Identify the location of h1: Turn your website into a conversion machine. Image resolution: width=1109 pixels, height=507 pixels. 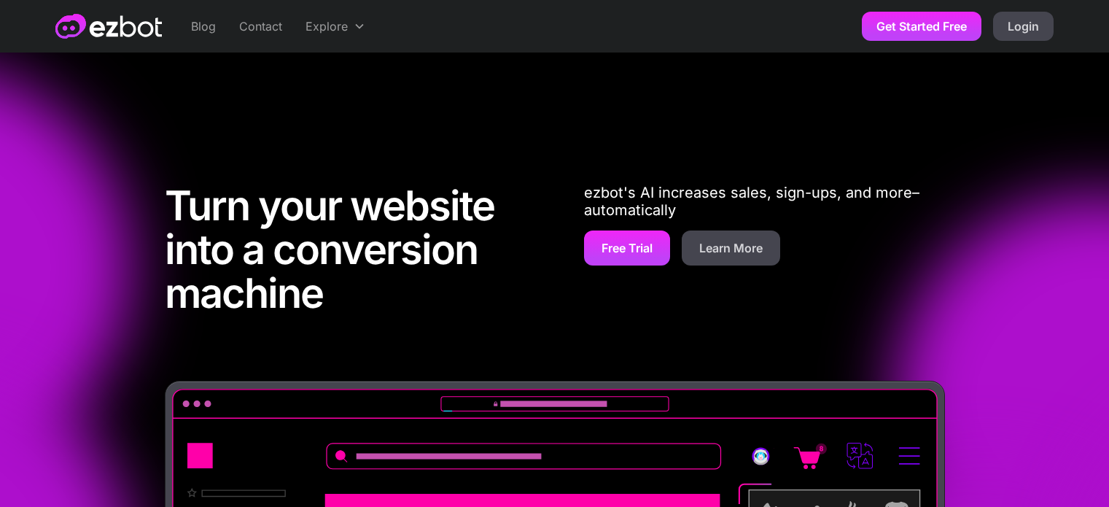
(345, 253).